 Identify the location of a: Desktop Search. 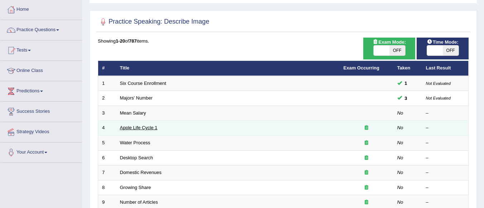
(137, 158).